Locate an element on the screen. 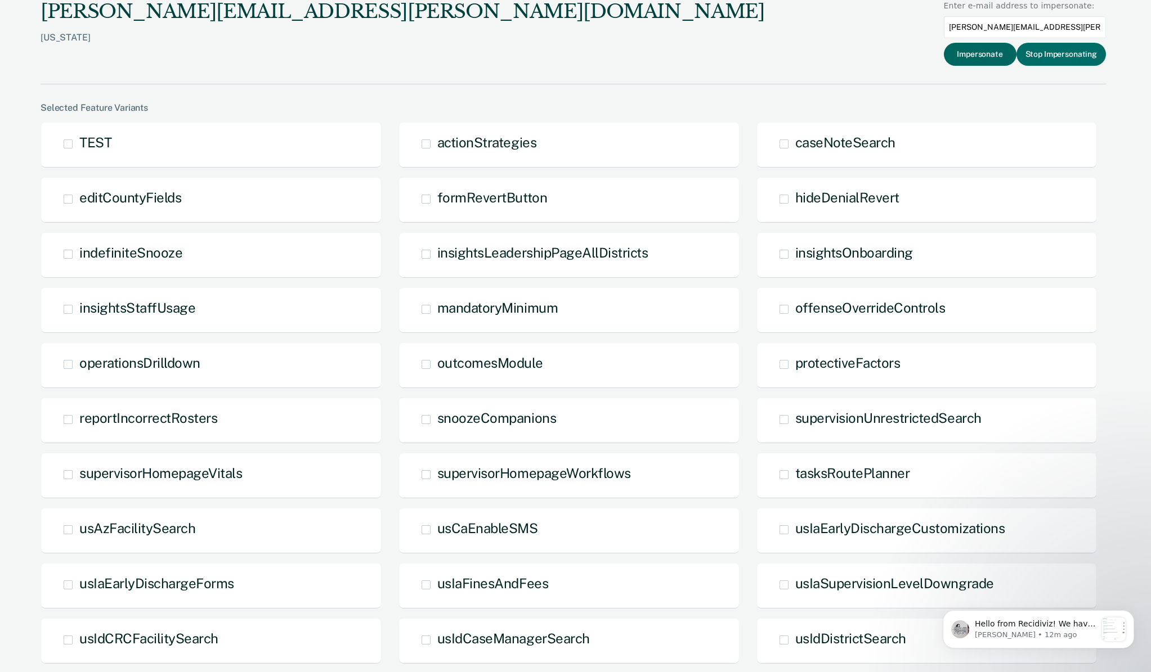  span: tasksRoutePlanner is located at coordinates (852, 473).